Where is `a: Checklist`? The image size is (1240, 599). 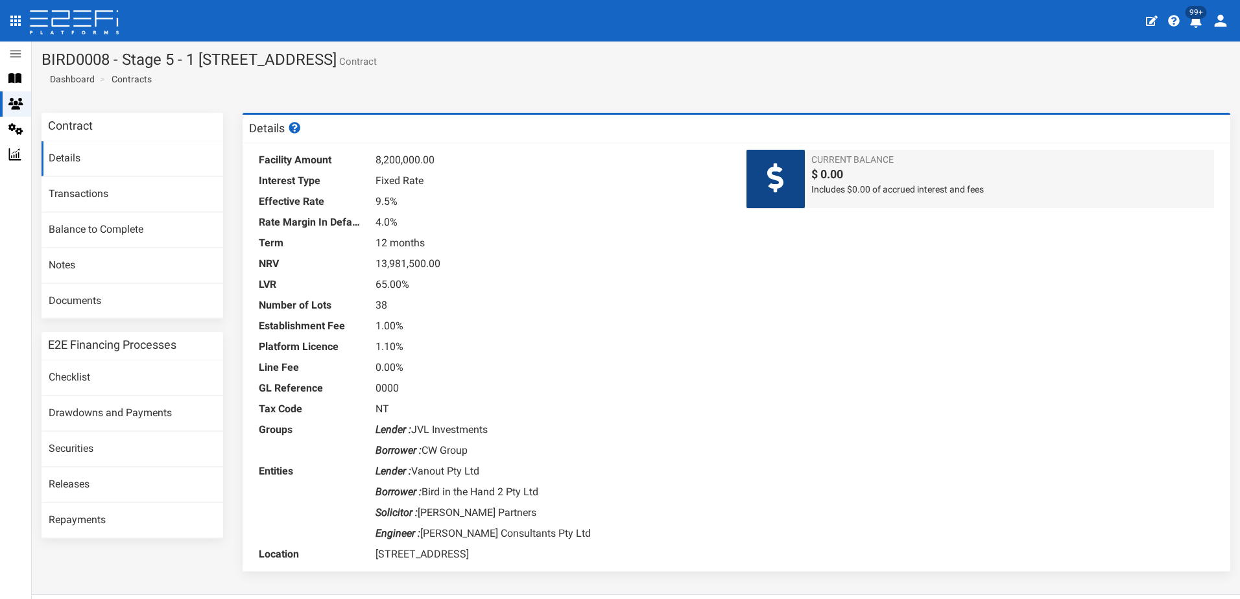
a: Checklist is located at coordinates (132, 378).